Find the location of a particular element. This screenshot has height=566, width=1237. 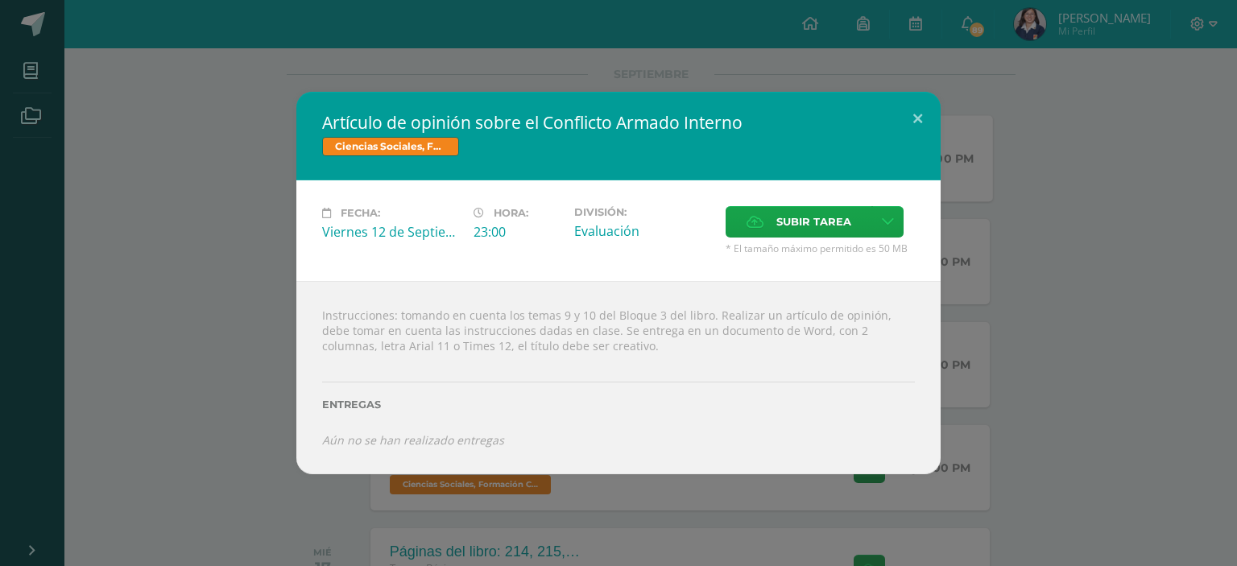

div: Viernes 12 de Septiembre is located at coordinates (391, 232).